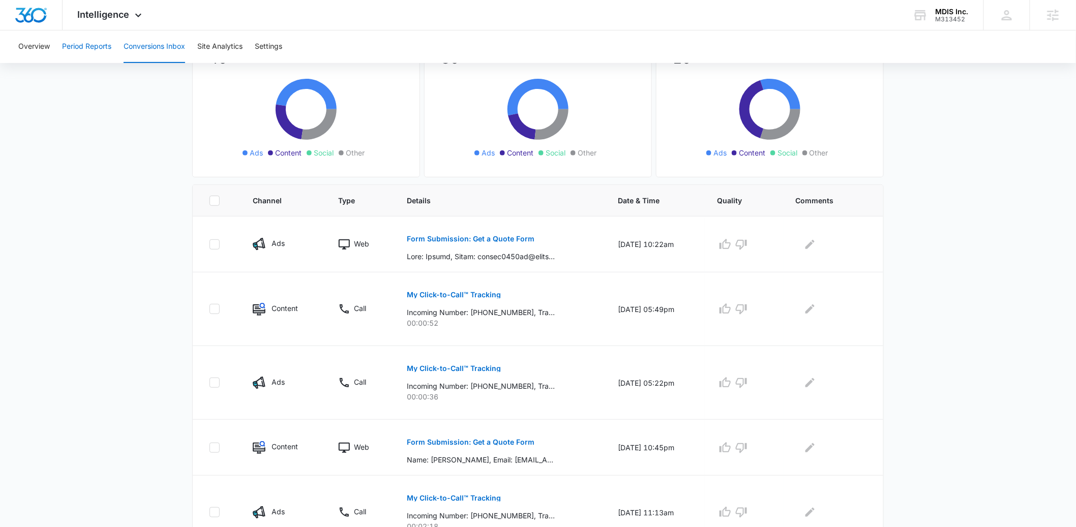  I want to click on span: Intelligence, so click(104, 14).